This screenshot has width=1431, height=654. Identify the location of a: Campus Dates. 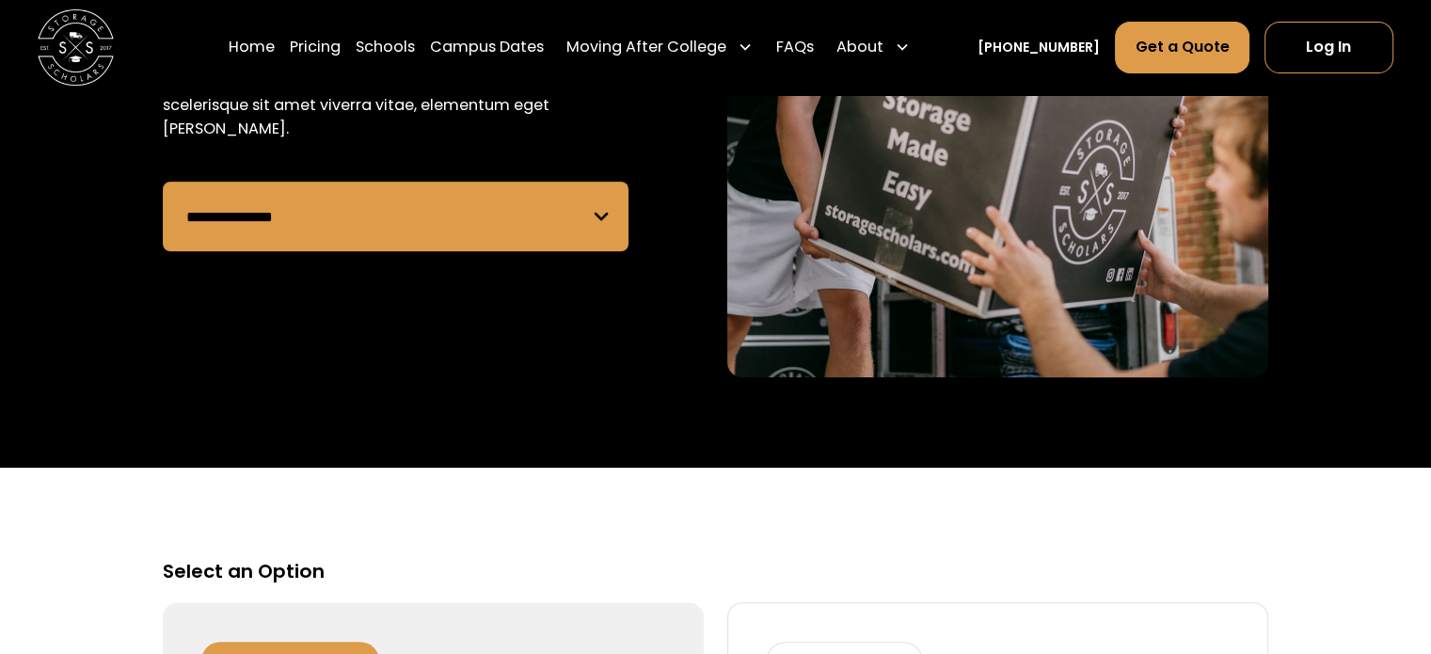
(486, 47).